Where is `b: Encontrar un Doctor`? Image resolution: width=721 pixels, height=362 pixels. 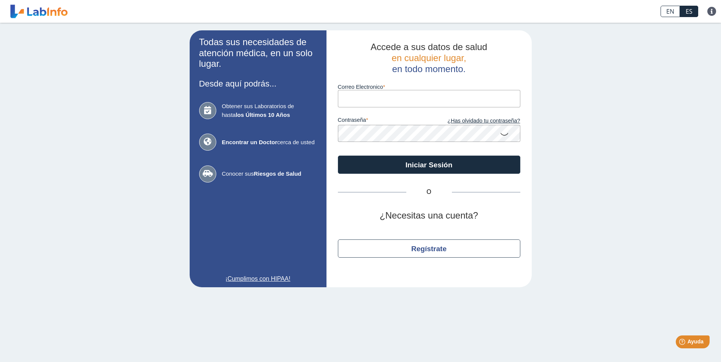 b: Encontrar un Doctor is located at coordinates (250, 142).